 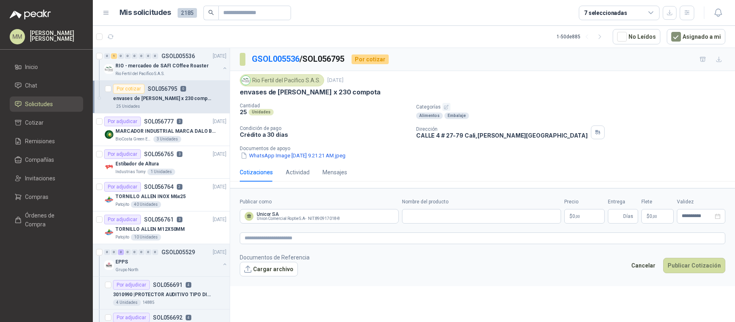 I want to click on span: Chat, so click(x=31, y=86).